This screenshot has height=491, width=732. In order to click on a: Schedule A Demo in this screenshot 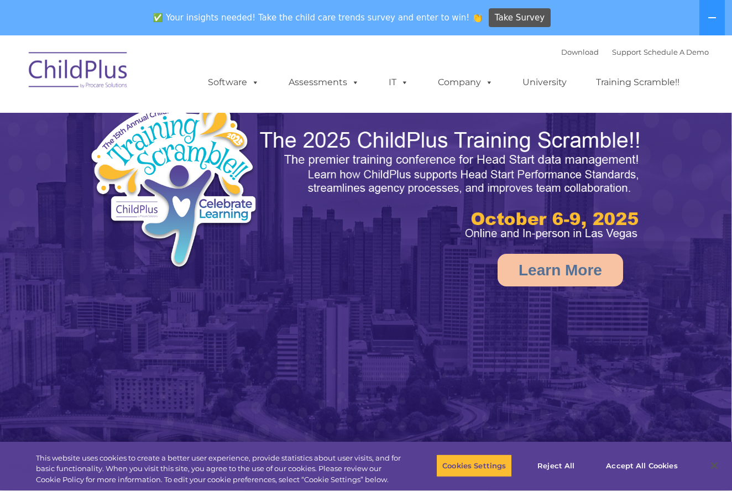, I will do `click(676, 52)`.